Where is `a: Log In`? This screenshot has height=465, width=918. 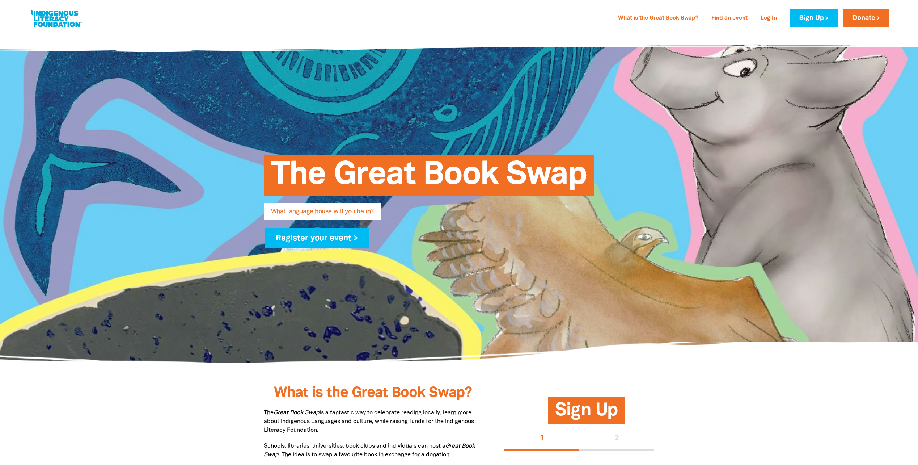
a: Log In is located at coordinates (769, 18).